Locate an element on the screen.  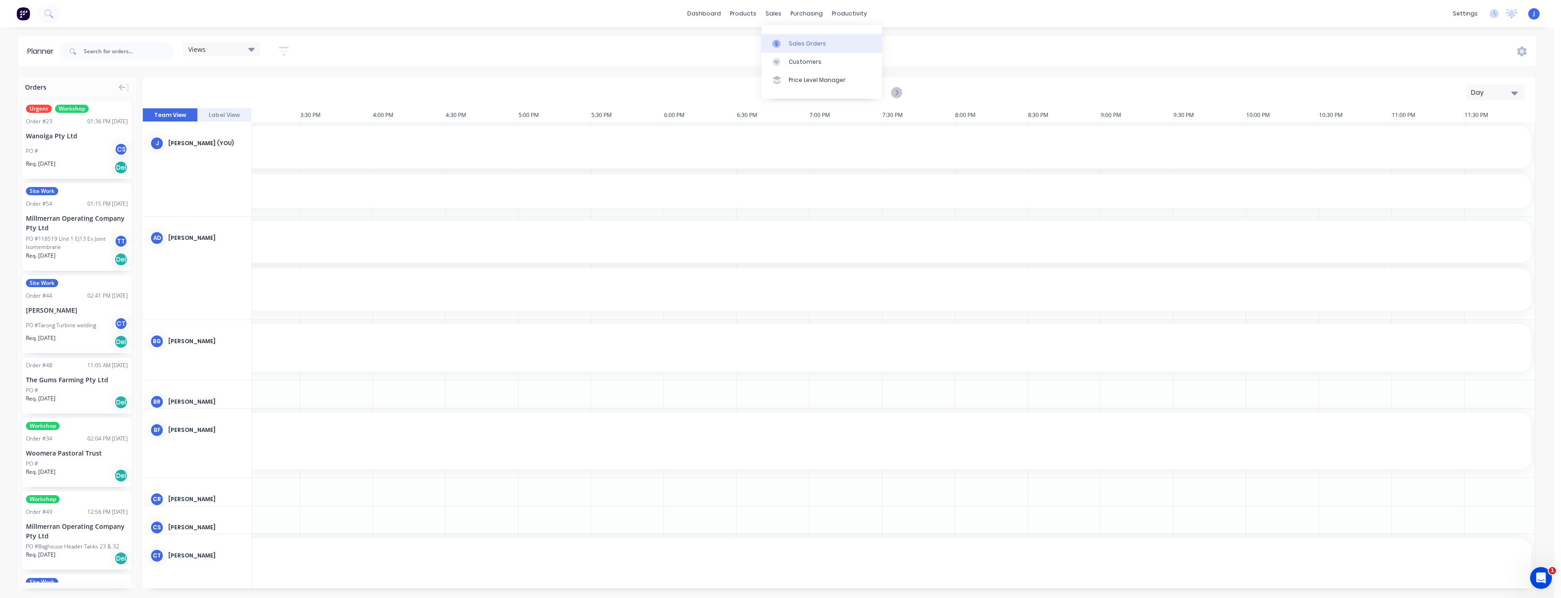
div: Order # 54 is located at coordinates (39, 204).